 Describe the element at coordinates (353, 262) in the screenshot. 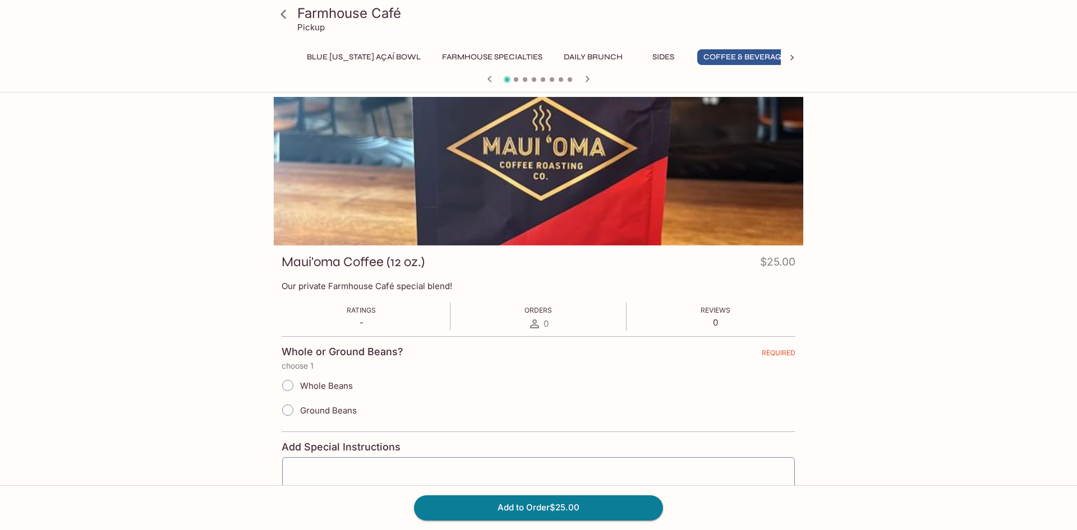

I see `h3: Maui'oma Coffee (12 oz.)` at that location.